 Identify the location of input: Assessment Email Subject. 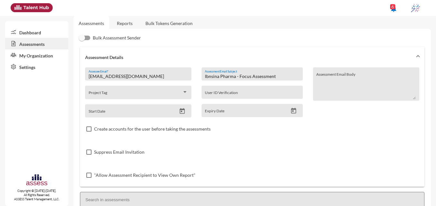
(252, 76).